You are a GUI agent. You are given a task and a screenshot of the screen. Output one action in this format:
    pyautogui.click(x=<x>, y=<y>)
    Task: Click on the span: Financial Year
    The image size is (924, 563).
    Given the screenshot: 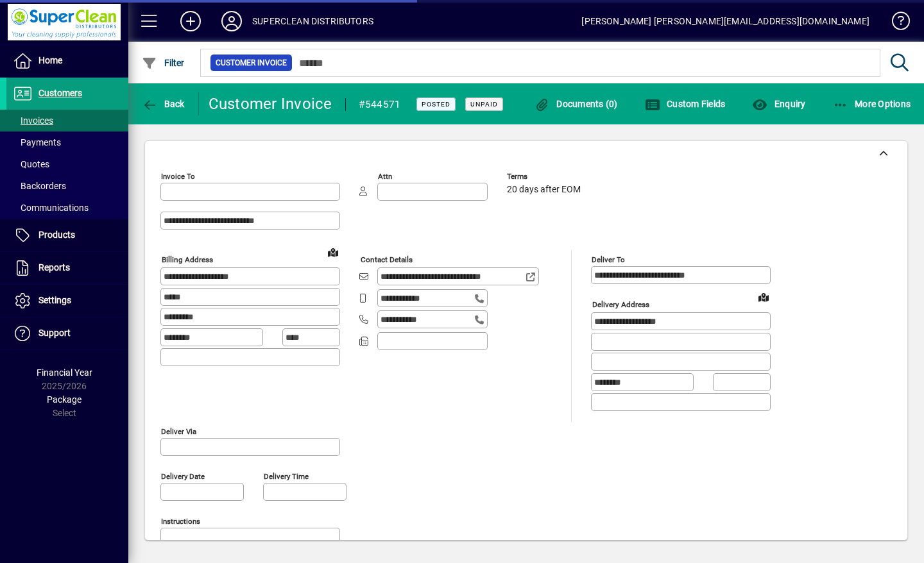 What is the action you would take?
    pyautogui.click(x=64, y=373)
    